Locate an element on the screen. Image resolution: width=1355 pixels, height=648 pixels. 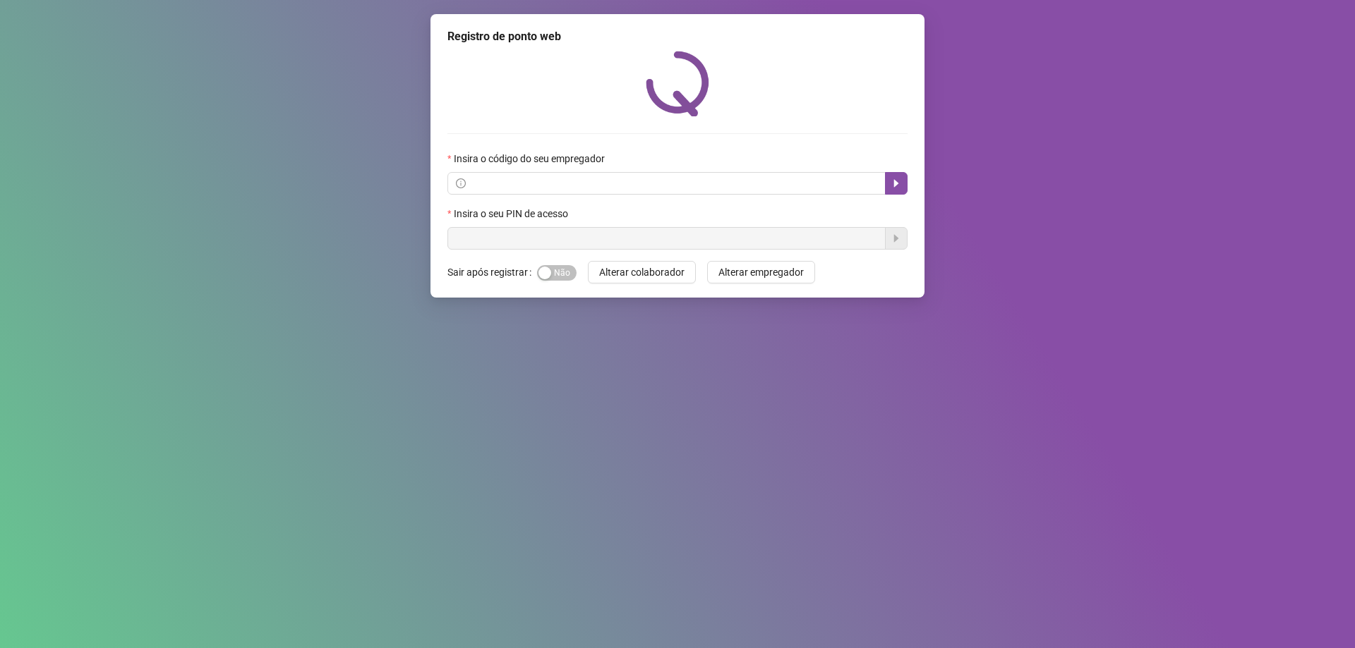
span: Alterar empregador is located at coordinates (761, 272).